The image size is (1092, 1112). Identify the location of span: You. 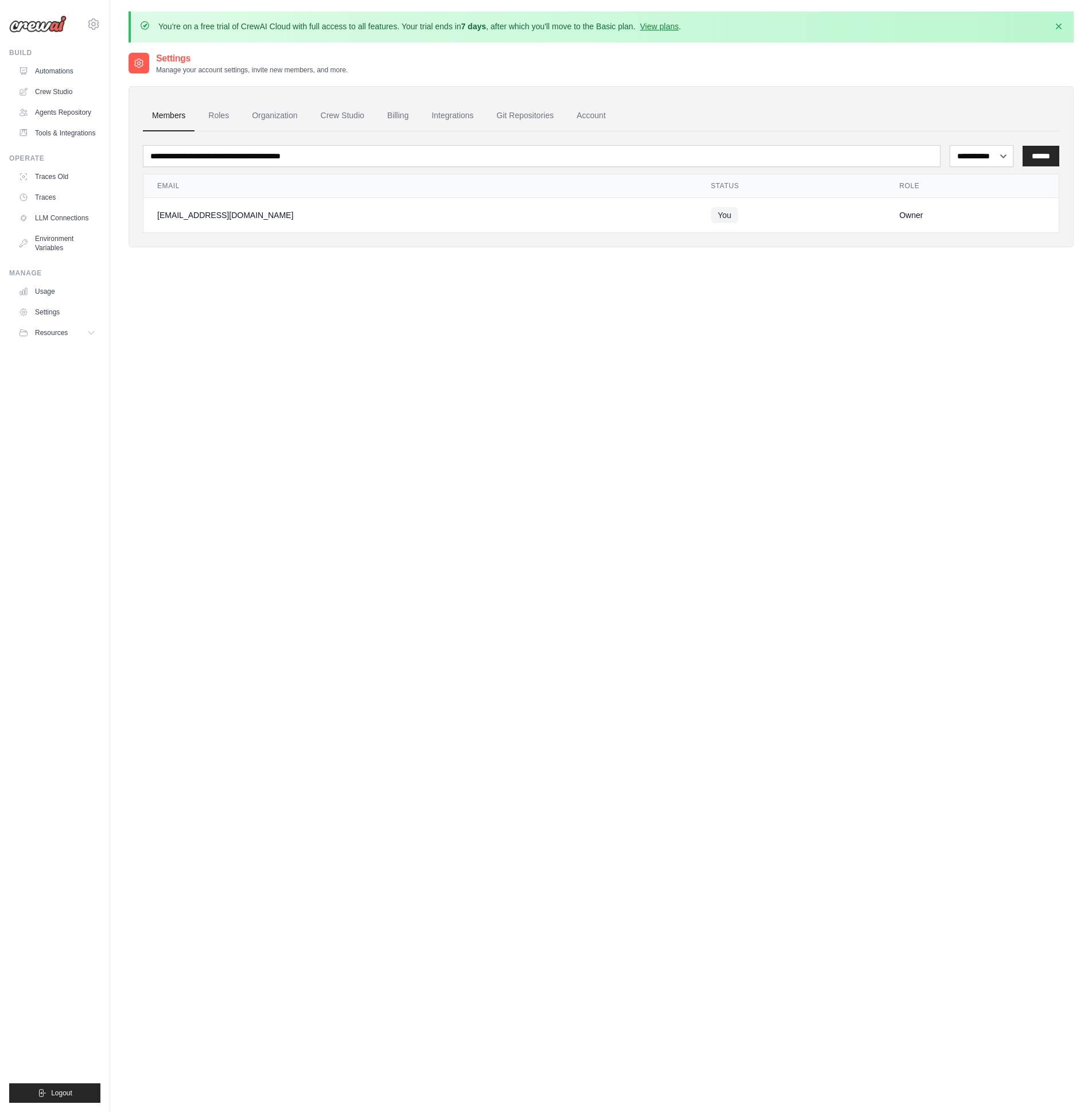
(725, 215).